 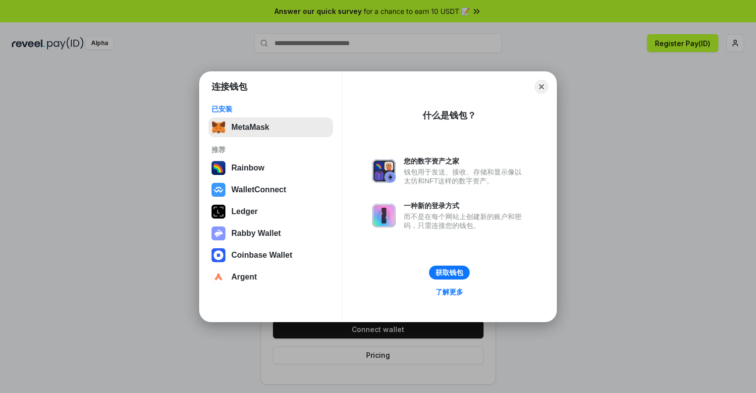 I want to click on button: Close, so click(x=542, y=87).